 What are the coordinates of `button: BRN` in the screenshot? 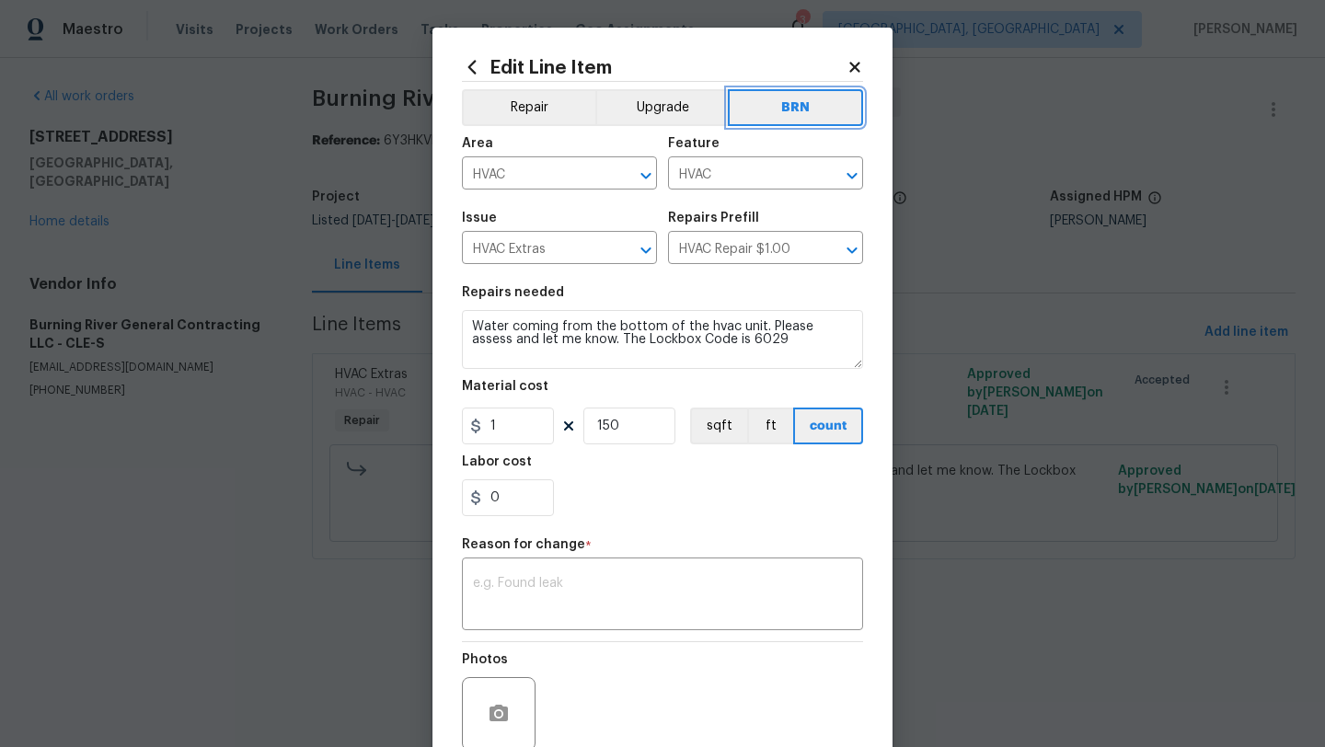 It's located at (795, 108).